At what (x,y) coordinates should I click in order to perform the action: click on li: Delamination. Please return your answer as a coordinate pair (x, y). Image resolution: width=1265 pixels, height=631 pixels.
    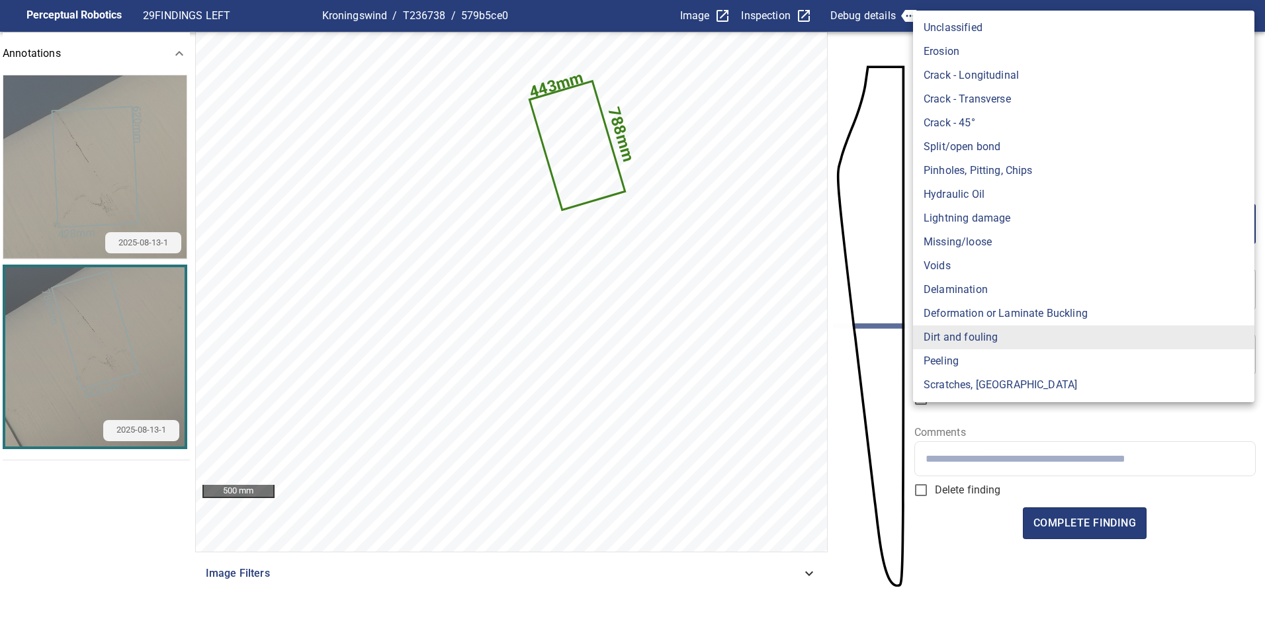
    Looking at the image, I should click on (1084, 290).